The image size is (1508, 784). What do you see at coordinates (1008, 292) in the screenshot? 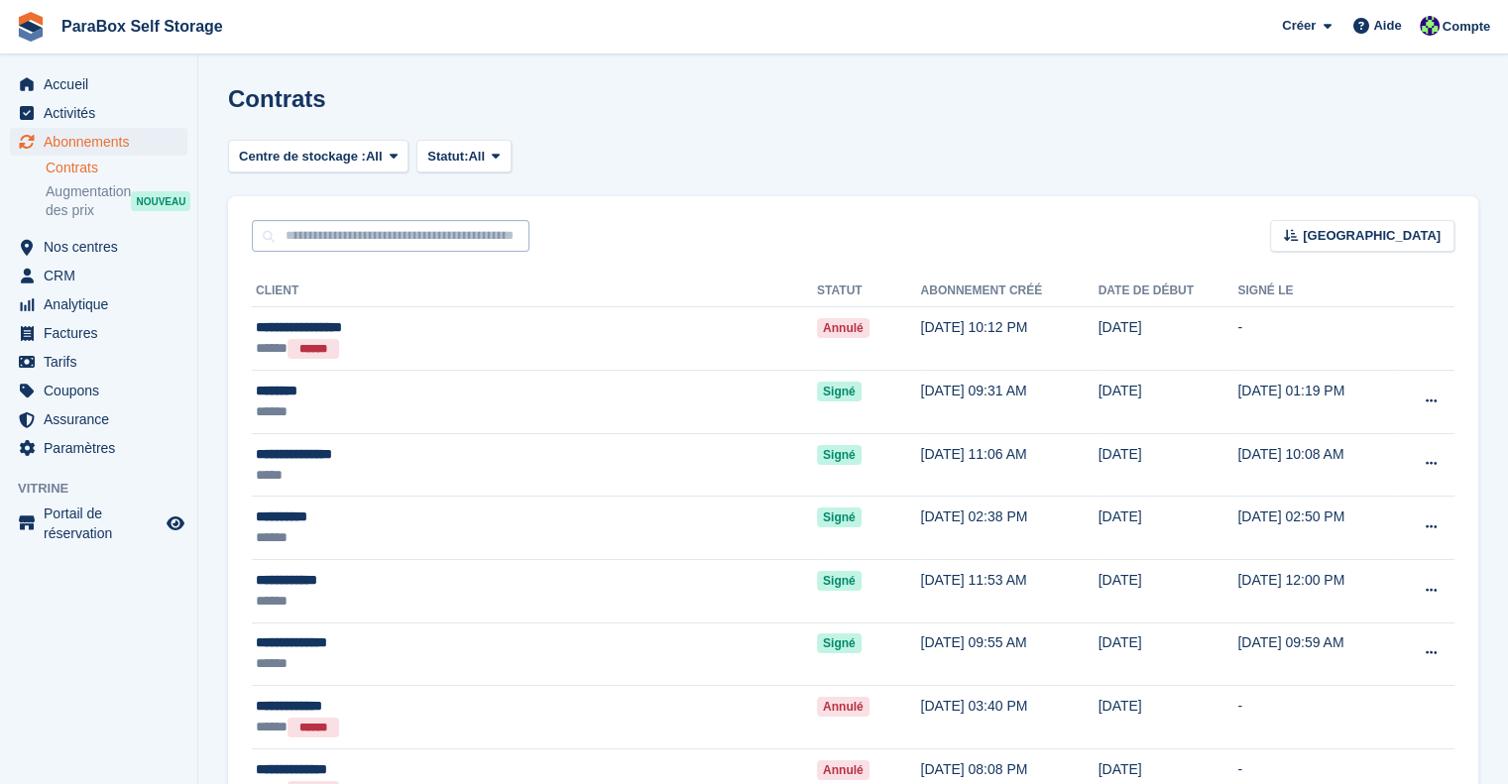
I see `th: Abonnement créé` at bounding box center [1008, 292].